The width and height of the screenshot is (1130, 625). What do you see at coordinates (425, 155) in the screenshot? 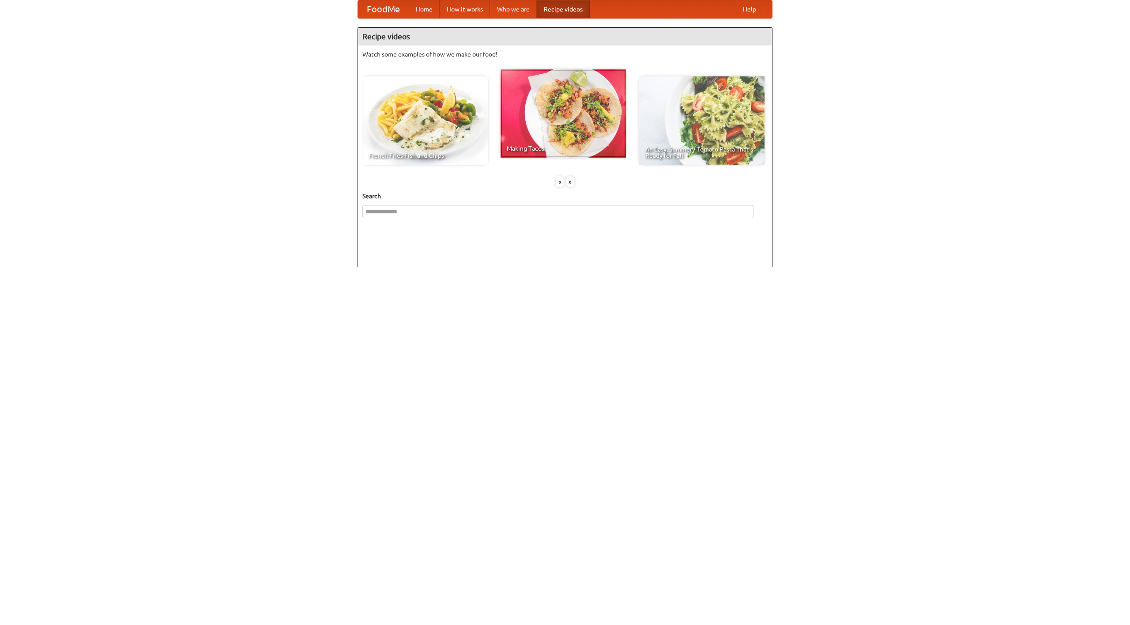
I see `span: French Fries Fish and Chips` at bounding box center [425, 155].